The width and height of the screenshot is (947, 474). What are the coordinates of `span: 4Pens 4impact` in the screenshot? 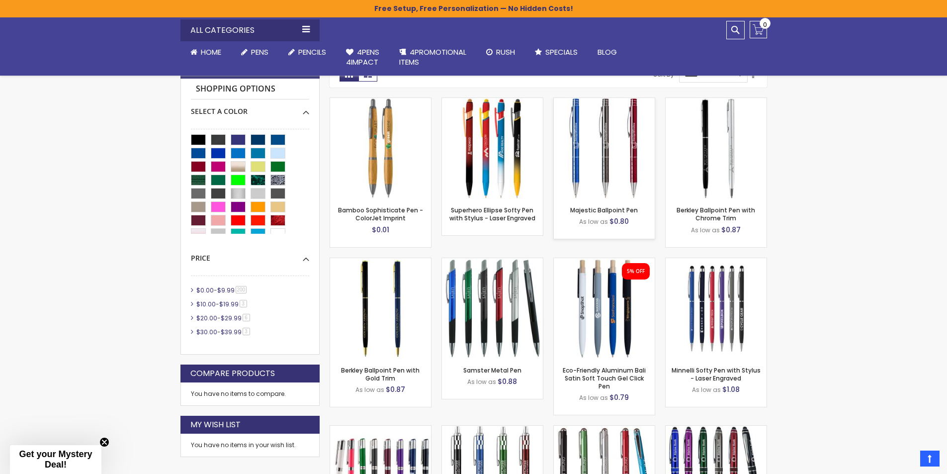 It's located at (363, 57).